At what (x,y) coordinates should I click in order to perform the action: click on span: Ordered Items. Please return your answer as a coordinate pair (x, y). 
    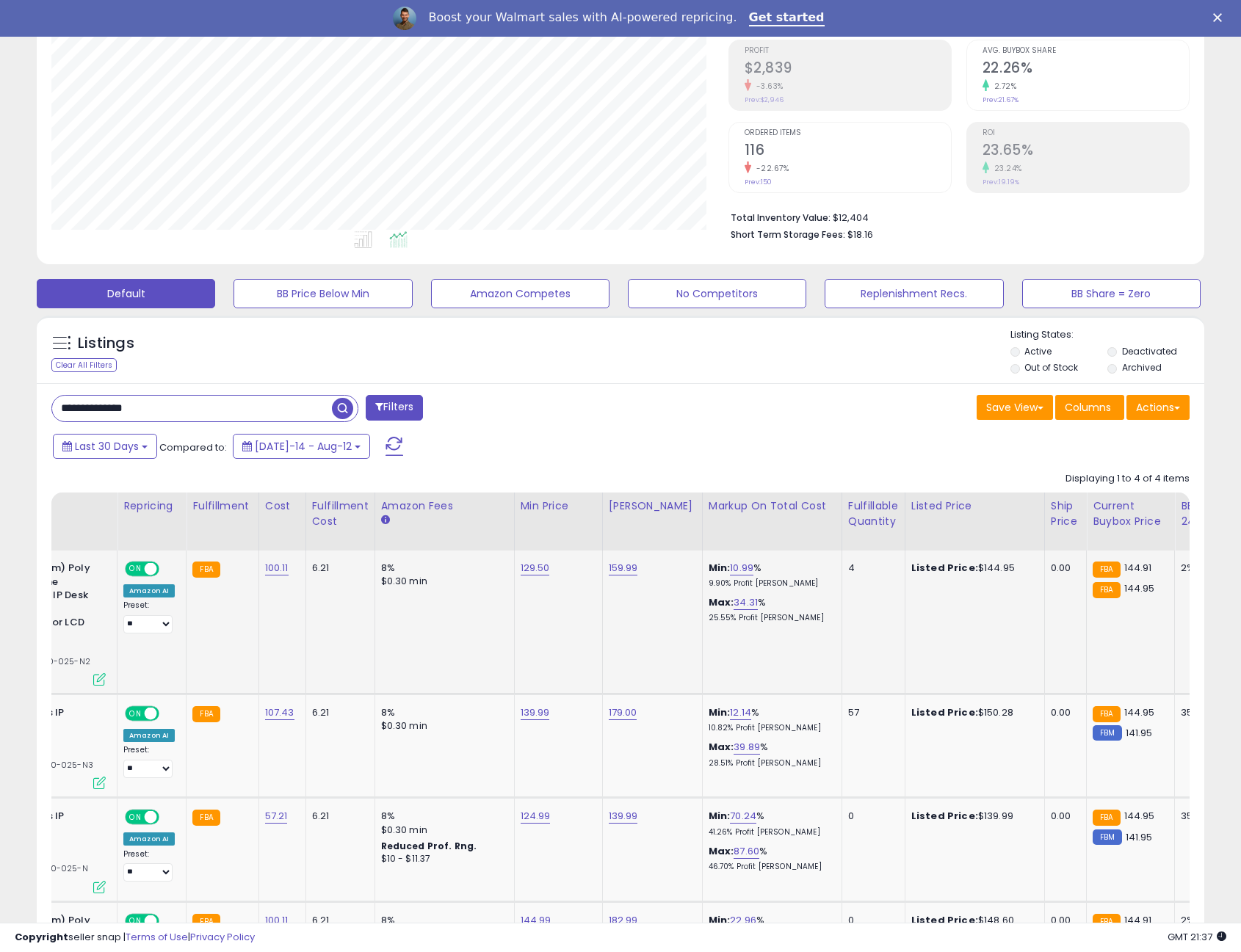
    Looking at the image, I should click on (847, 133).